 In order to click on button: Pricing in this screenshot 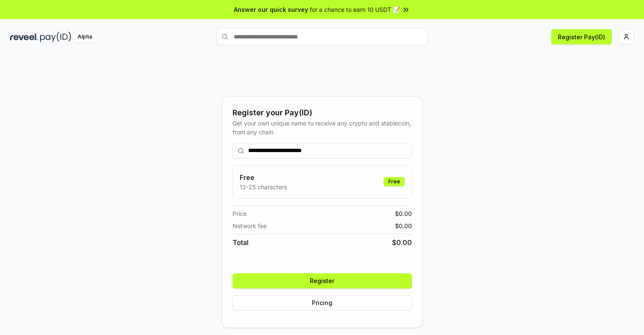, I will do `click(322, 303)`.